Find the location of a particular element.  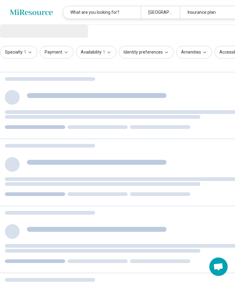

button: Payment is located at coordinates (57, 52).